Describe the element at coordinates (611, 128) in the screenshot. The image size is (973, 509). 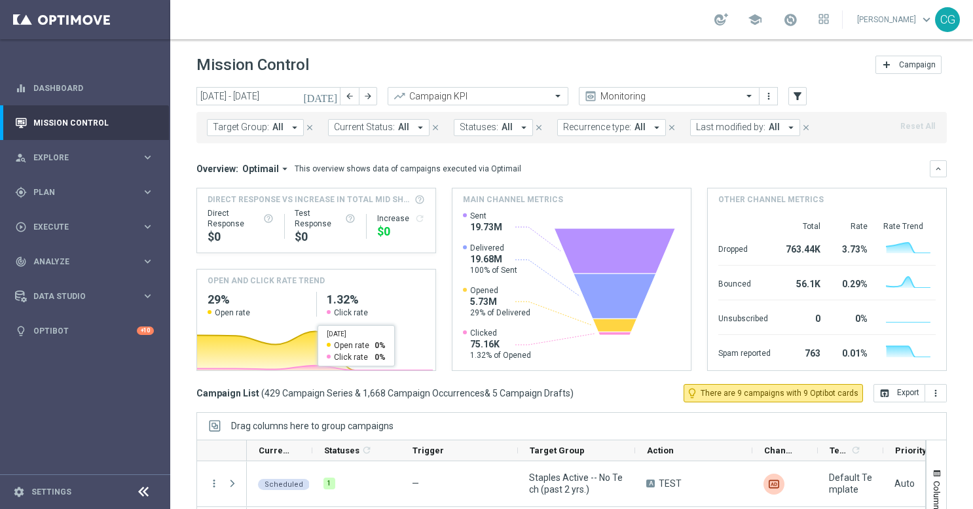
I see `button: Recurrence type: All arrow_drop_down` at that location.